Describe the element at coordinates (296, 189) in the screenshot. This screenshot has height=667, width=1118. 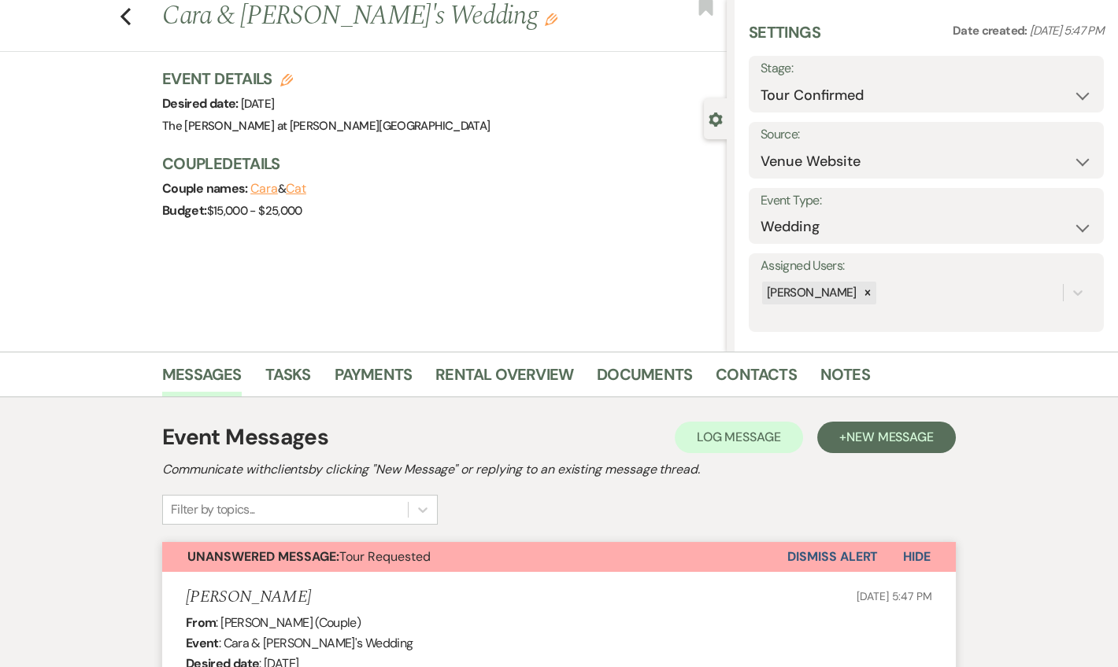
I see `button: Cat` at that location.